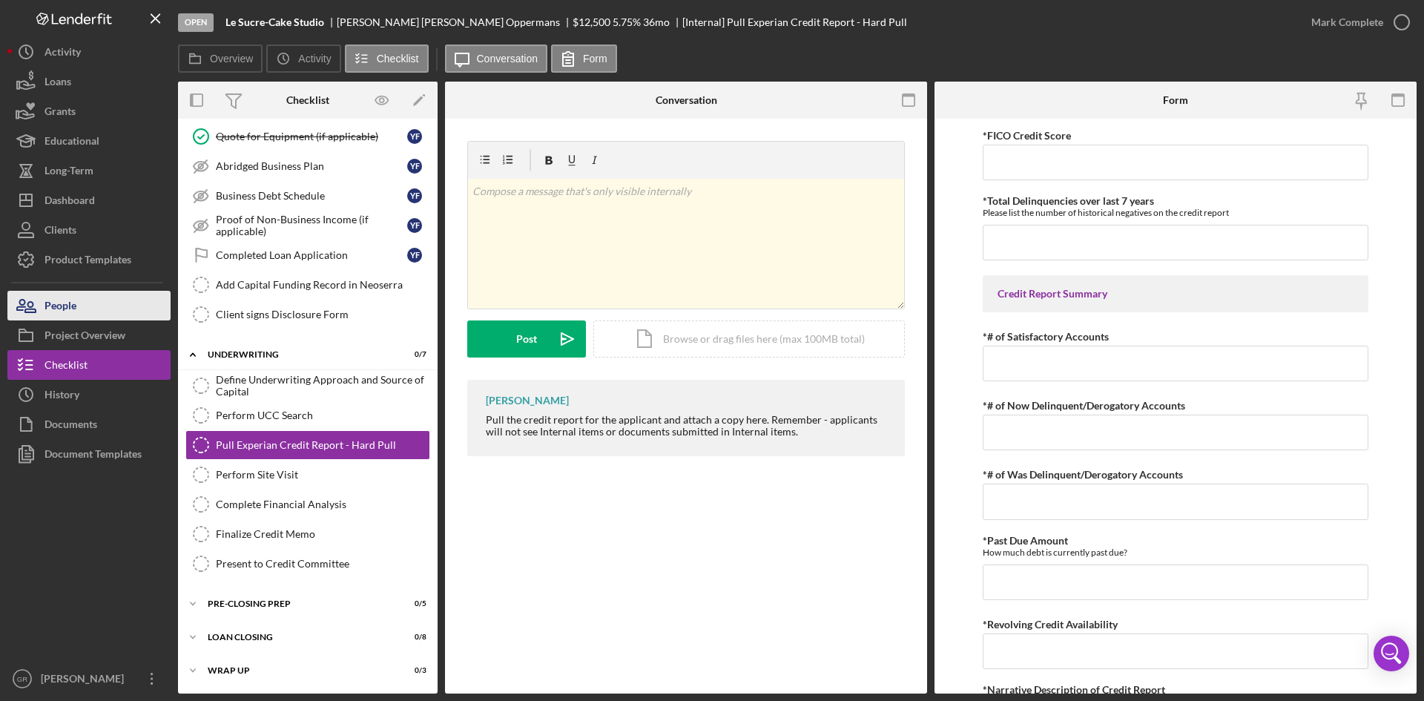 The height and width of the screenshot is (701, 1424). Describe the element at coordinates (308, 475) in the screenshot. I see `a: Perform Site Visit` at that location.